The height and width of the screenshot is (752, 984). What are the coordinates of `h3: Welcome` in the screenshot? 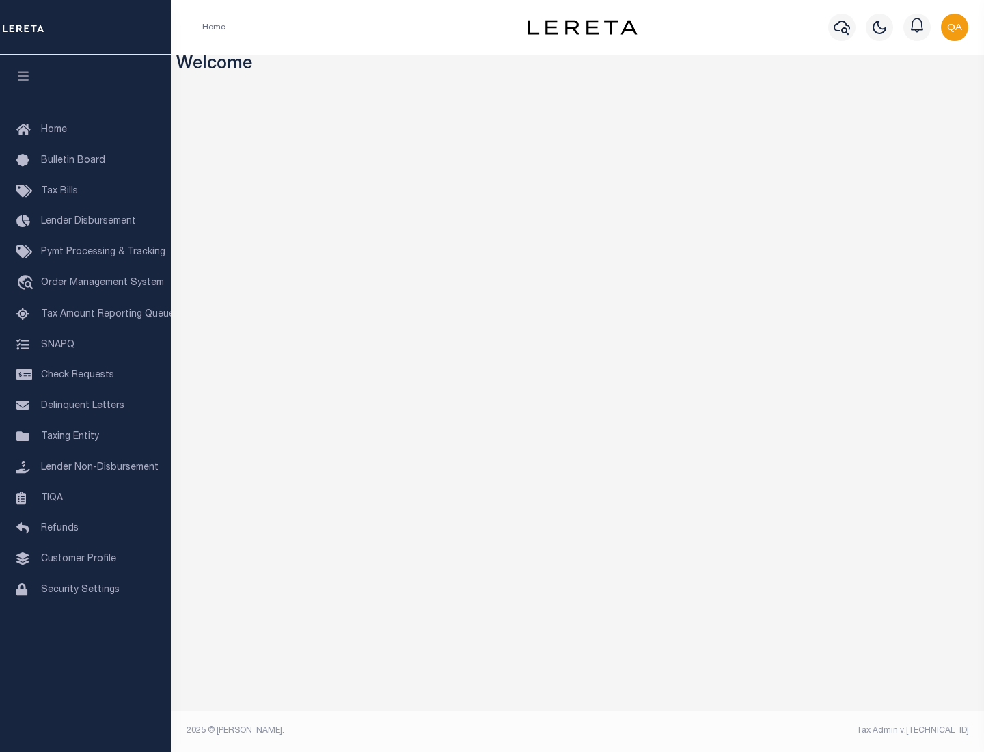 It's located at (577, 65).